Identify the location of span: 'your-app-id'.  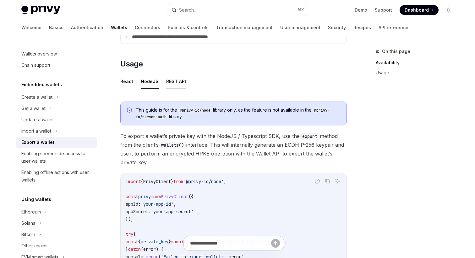
(157, 204).